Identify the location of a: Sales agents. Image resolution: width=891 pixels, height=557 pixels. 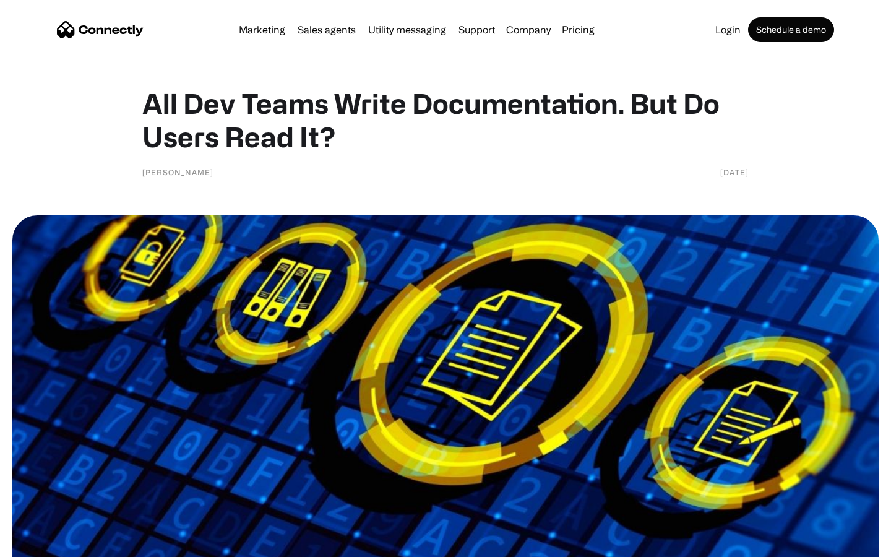
(327, 30).